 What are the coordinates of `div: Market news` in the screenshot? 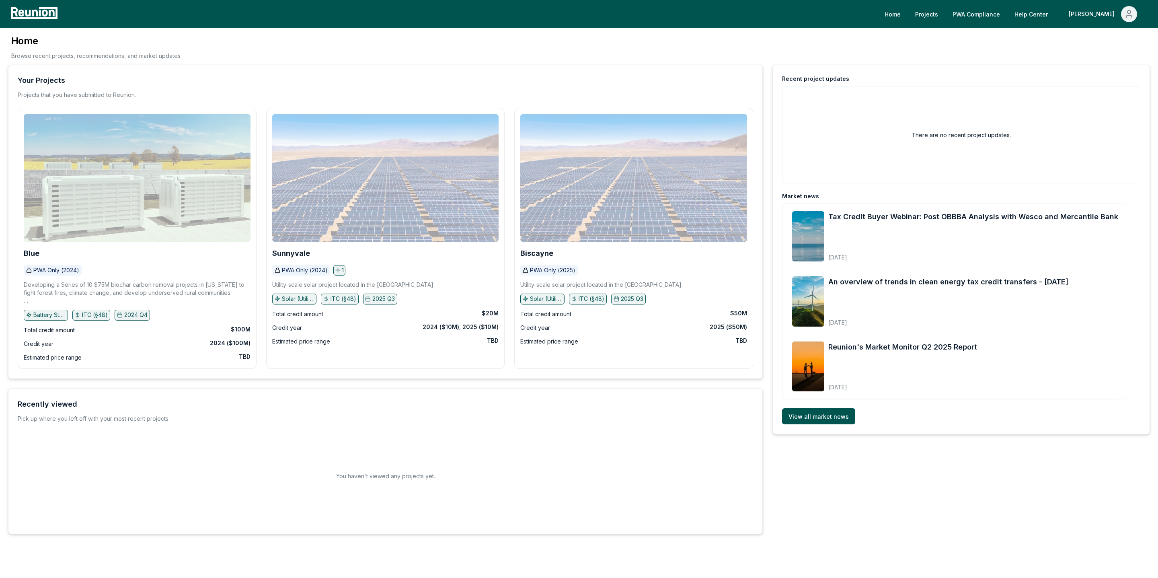 It's located at (801, 196).